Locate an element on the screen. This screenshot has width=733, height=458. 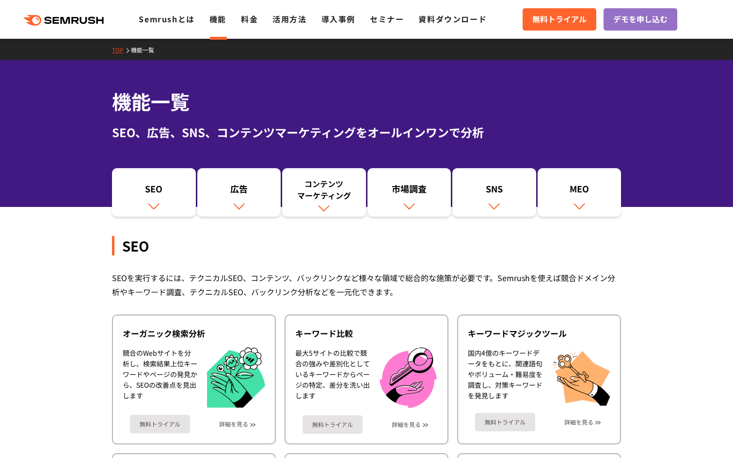
div: 国内4億のキーワードデータをもとに、関連語句やボリューム・難易度を調査し、対策キーワードを発見します is located at coordinates (505, 377).